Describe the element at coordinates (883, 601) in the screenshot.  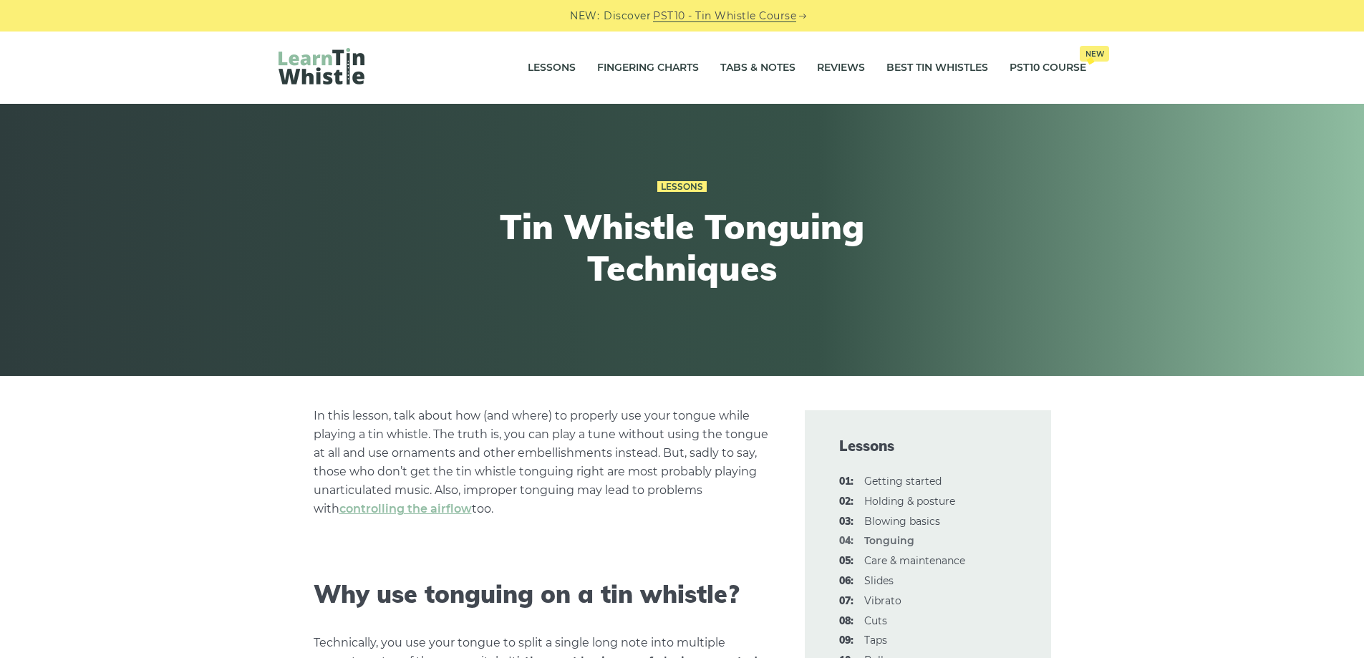
I see `a: 07:Vibrato` at that location.